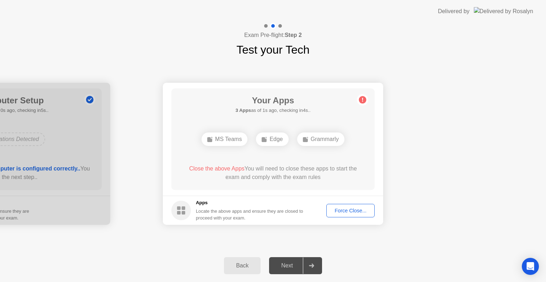 The image size is (546, 282). What do you see at coordinates (273, 173) in the screenshot?
I see `div: You will need to close these apps to start the exam and comply with the exam rules` at bounding box center [273, 173].